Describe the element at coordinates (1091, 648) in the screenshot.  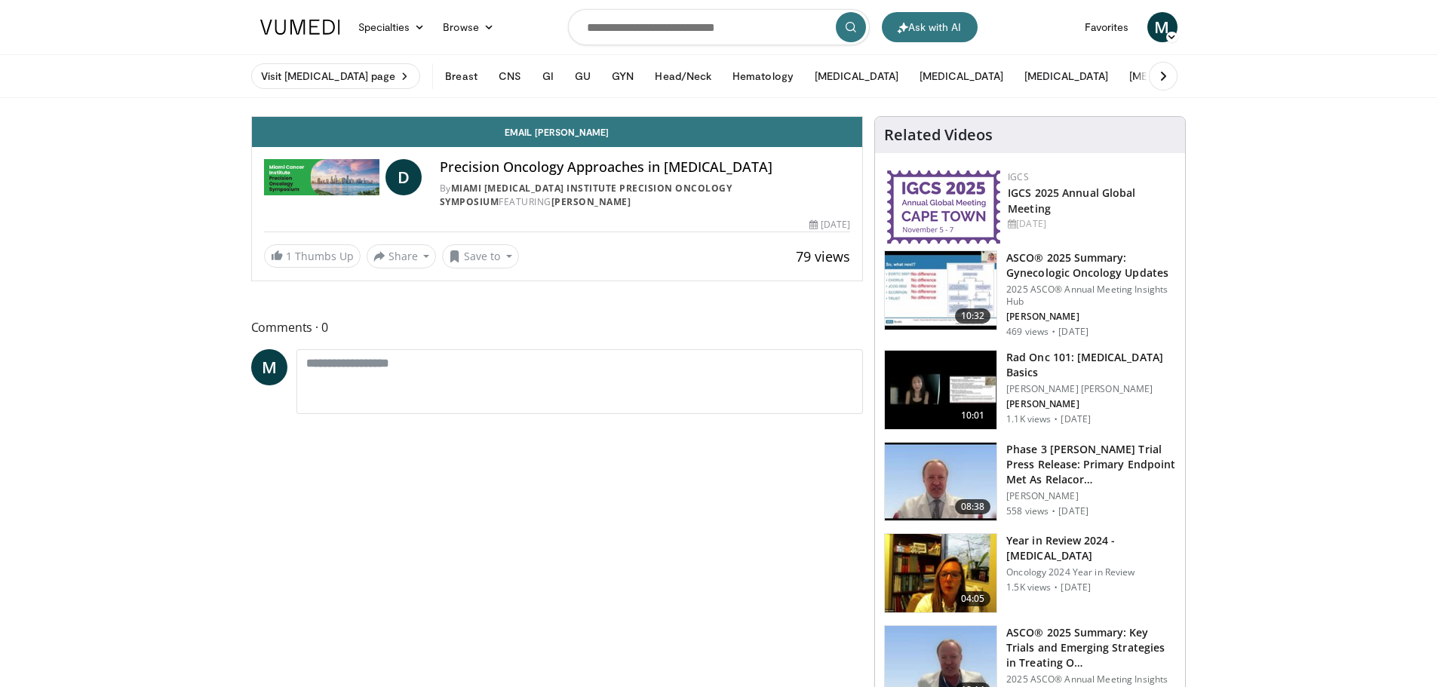
I see `h3: ASCO® 2025 Summary: Key Trials and Emerging Strategies in Treating O…` at that location.